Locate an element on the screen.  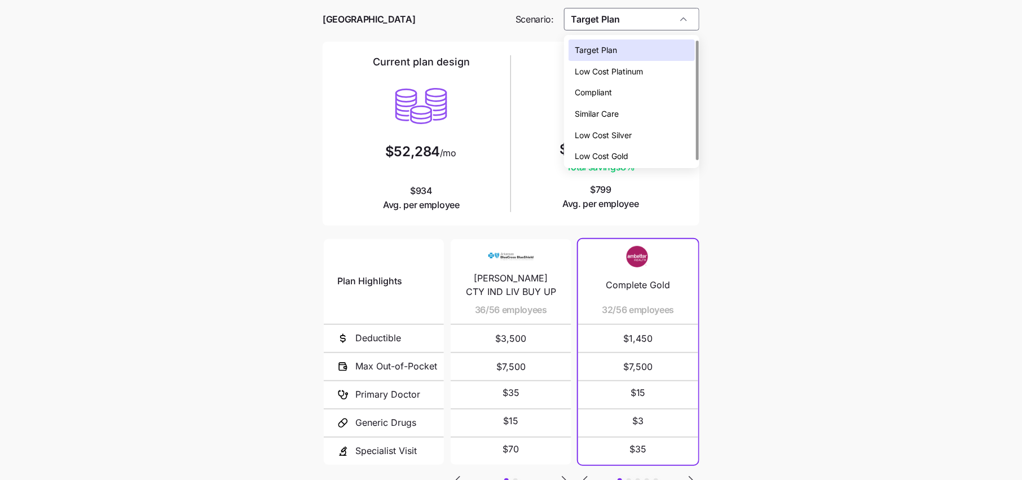
span: Total savings 8 % is located at coordinates (601, 167).